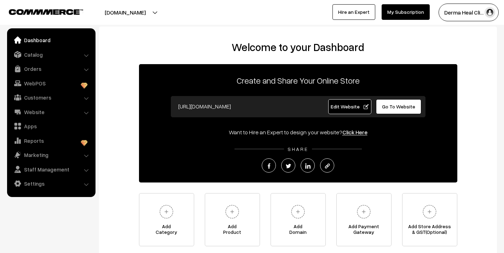 The width and height of the screenshot is (504, 253). Describe the element at coordinates (430, 230) in the screenshot. I see `span: Add Store Address & GST(Optional)` at that location.